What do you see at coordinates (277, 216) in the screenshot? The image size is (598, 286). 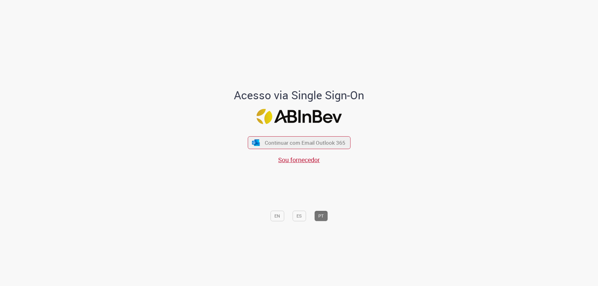 I see `button: EN` at bounding box center [277, 216].